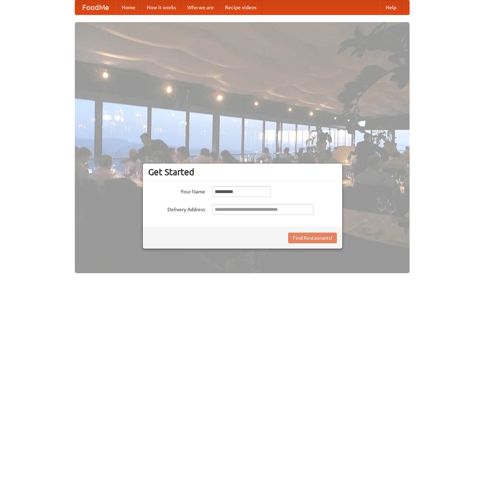 The height and width of the screenshot is (504, 484). What do you see at coordinates (200, 7) in the screenshot?
I see `a: Who we are` at bounding box center [200, 7].